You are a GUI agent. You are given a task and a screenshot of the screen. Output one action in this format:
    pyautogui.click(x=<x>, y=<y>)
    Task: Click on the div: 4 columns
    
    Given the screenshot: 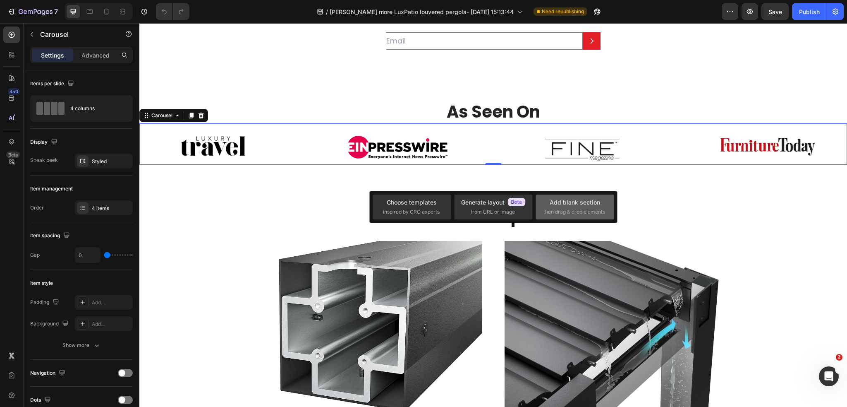 What is the action you would take?
    pyautogui.click(x=96, y=108)
    